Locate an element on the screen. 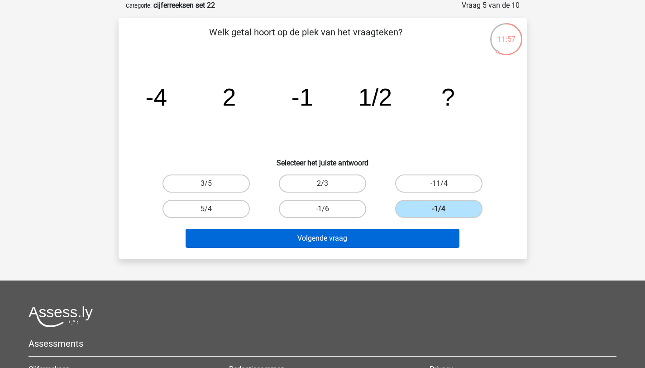 Image resolution: width=645 pixels, height=368 pixels. h5: Assessments is located at coordinates (322, 343).